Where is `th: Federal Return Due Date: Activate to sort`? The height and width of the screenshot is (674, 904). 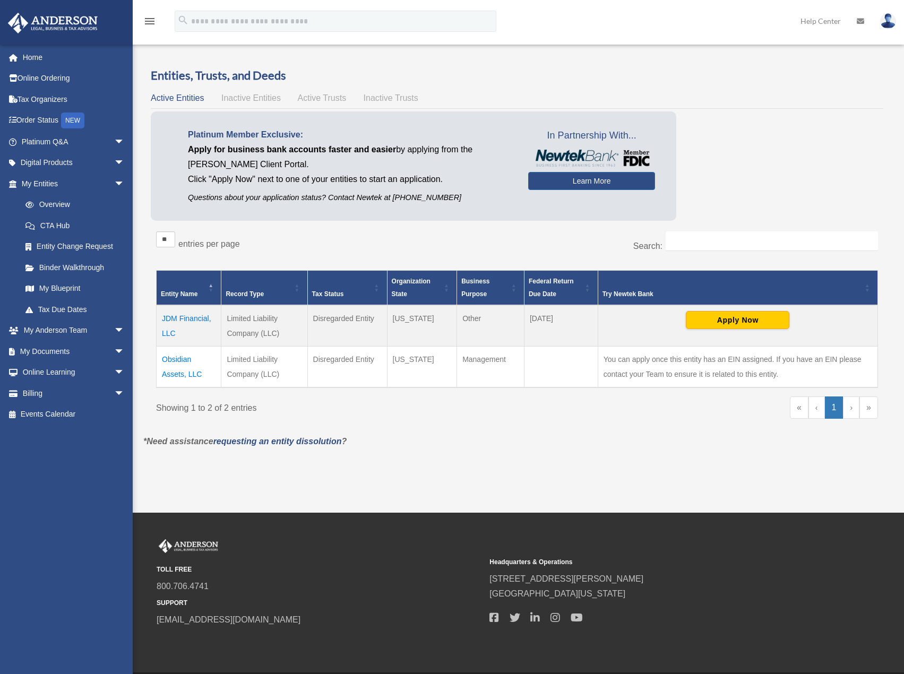 th: Federal Return Due Date: Activate to sort is located at coordinates (561, 288).